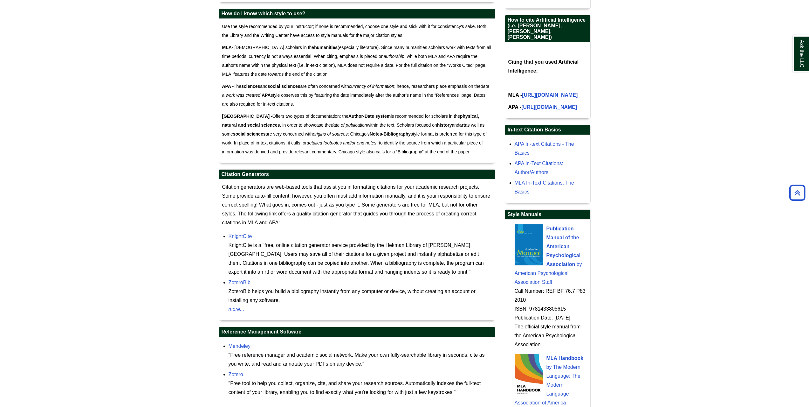  Describe the element at coordinates (354, 31) in the screenshot. I see `font: Use the style recommended by your instructor; if none is recommended, choose one style and stick ...` at that location.